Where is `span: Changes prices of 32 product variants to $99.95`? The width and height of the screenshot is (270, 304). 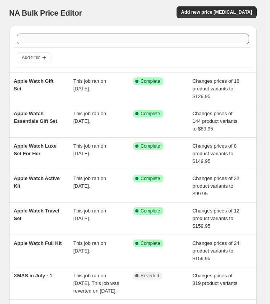 span: Changes prices of 32 product variants to $99.95 is located at coordinates (216, 186).